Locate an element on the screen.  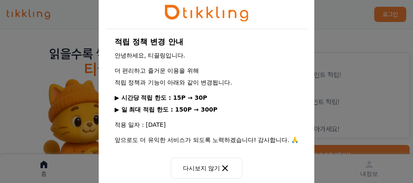
p: 더 편리하고 즐거운 이용을 위해 is located at coordinates (207, 70).